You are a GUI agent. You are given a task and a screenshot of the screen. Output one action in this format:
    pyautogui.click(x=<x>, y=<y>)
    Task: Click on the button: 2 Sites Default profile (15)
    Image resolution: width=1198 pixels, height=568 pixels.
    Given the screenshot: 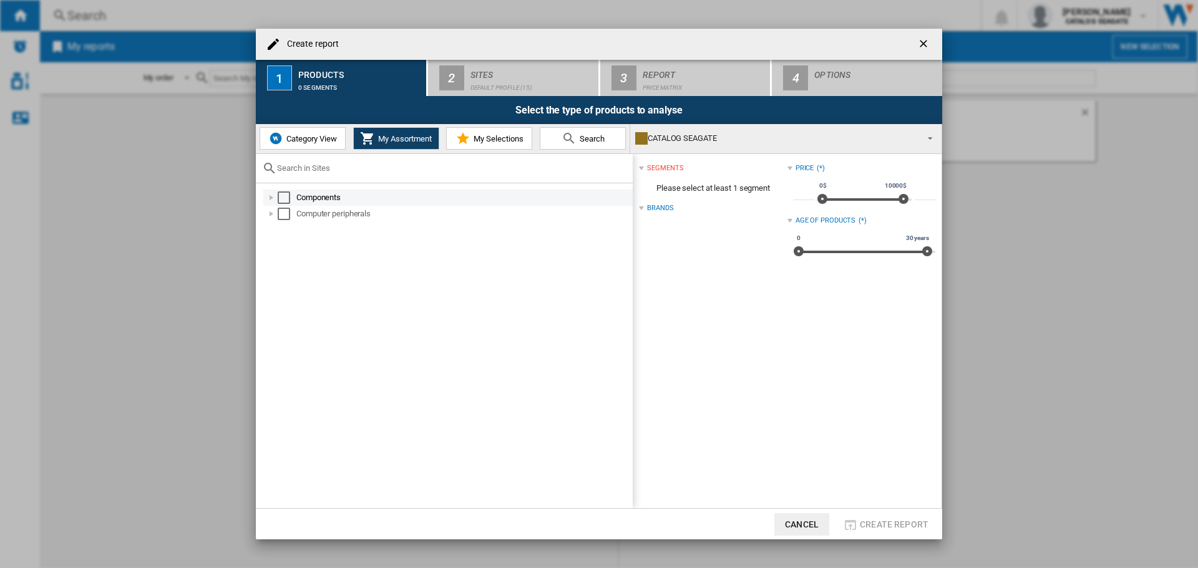 What is the action you would take?
    pyautogui.click(x=514, y=78)
    